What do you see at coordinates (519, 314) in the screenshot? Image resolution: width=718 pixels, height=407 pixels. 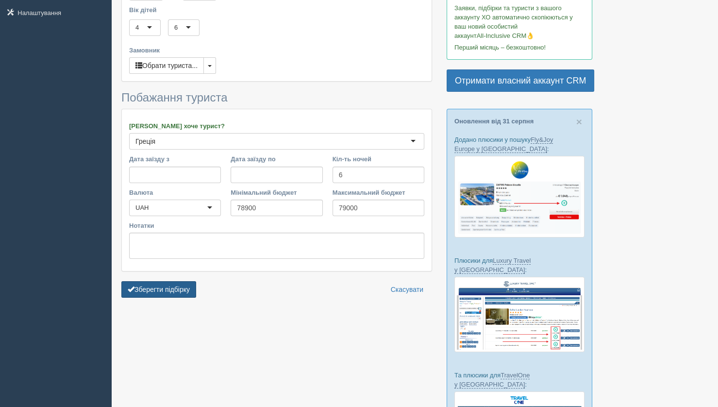 I see `img: luxury-travel-%D0%BF%D0%BE%D0%B4%D0%B1%D0%BE%D1%80%D0%BA%D0%B0-%D1%81%D1%80%D0%BC-%D0%B4%D0%BB%D1...` at bounding box center [519, 314].